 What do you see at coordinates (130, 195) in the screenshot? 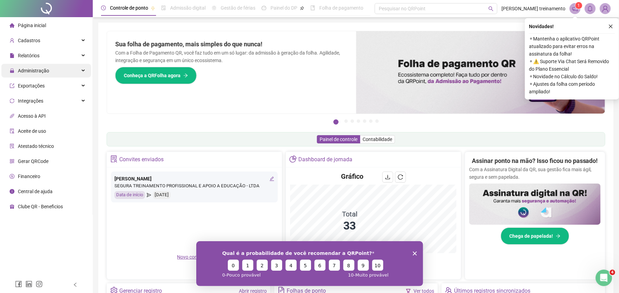
I see `div: Data de início` at bounding box center [130, 195].